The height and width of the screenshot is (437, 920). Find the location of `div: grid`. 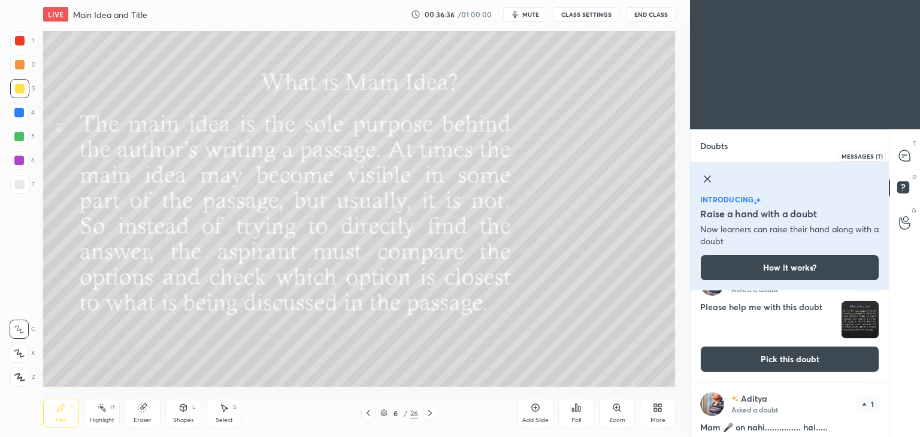

div: grid is located at coordinates (789, 363).